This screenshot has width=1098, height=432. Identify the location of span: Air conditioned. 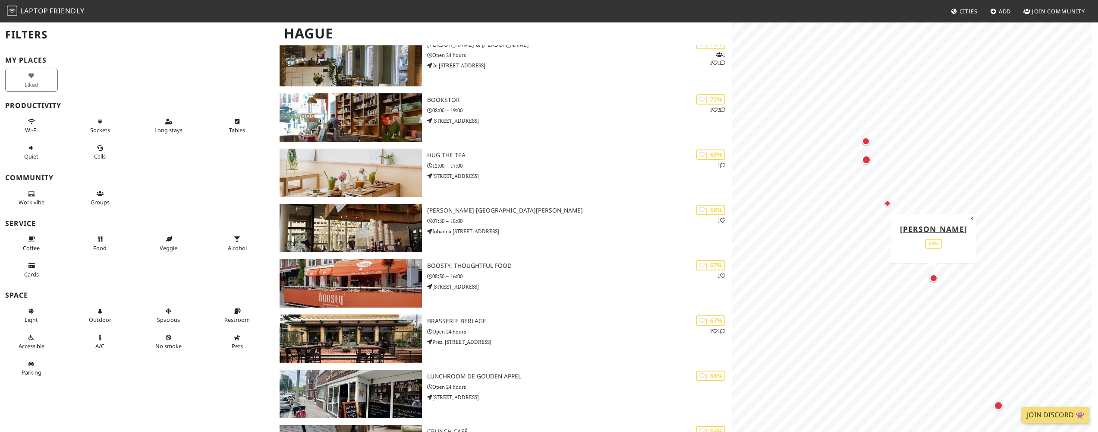
(100, 346).